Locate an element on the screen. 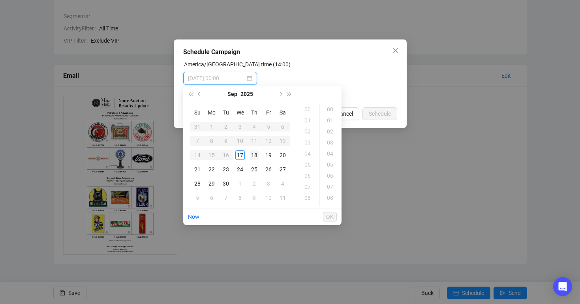 This screenshot has width=580, height=304. button: Cancel is located at coordinates (345, 114).